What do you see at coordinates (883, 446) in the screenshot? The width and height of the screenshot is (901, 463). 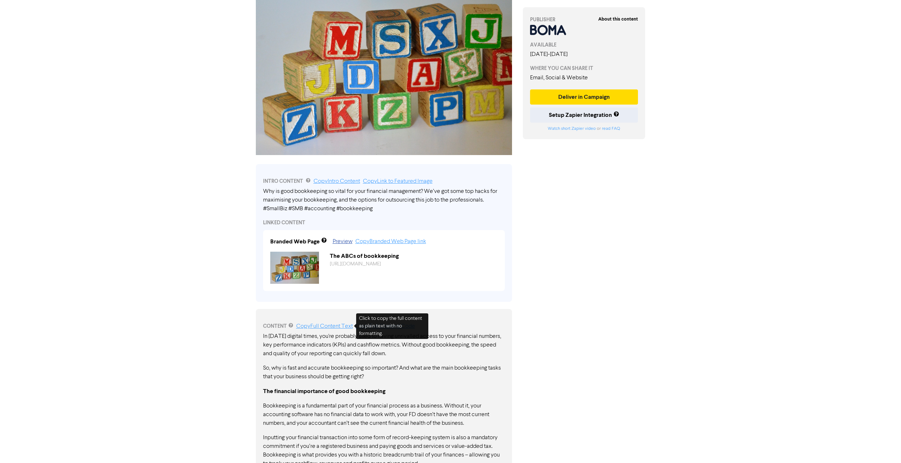 I see `div: Chat Widget` at bounding box center [883, 446].